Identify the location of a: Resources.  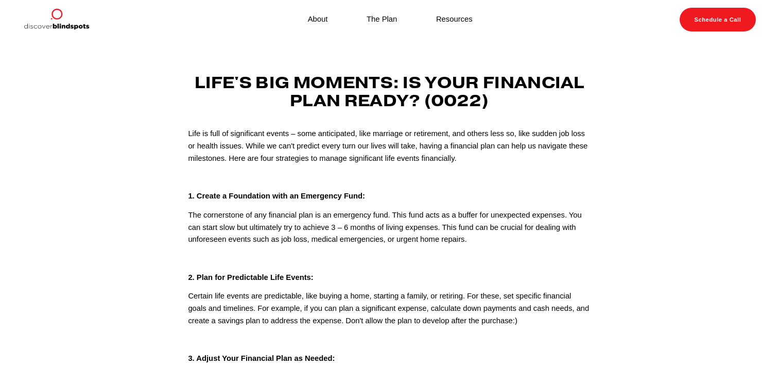
(454, 20).